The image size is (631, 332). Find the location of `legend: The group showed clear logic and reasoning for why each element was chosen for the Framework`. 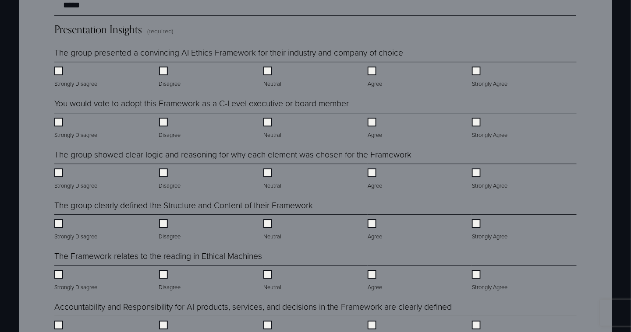

legend: The group showed clear logic and reasoning for why each element was chosen for the Framework is located at coordinates (233, 154).